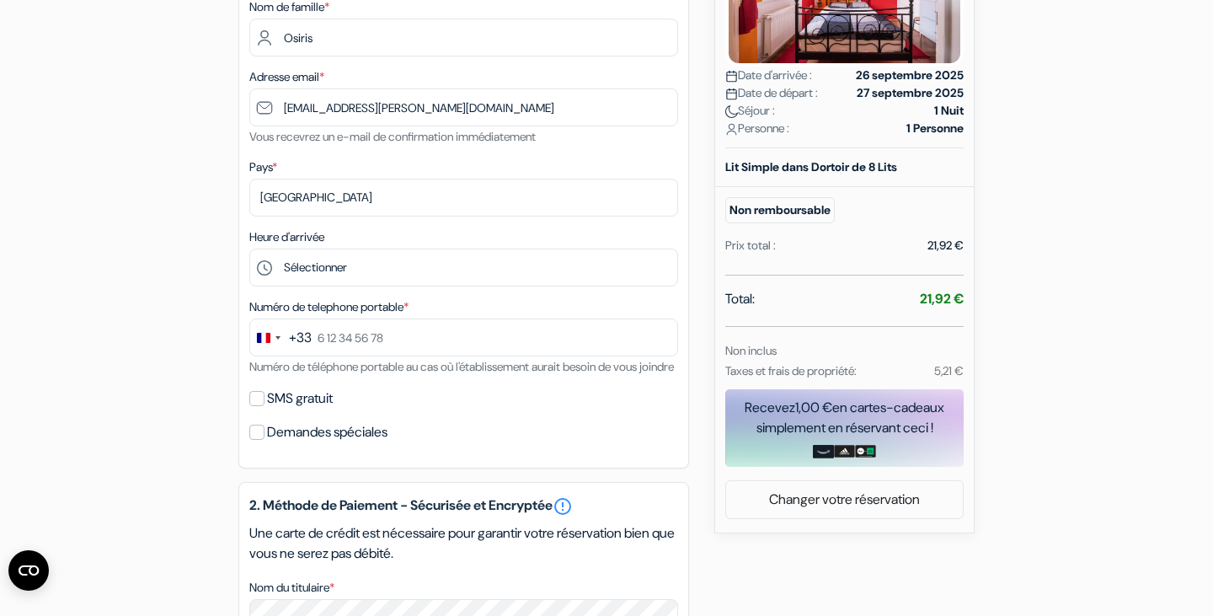 The height and width of the screenshot is (616, 1213). What do you see at coordinates (945, 245) in the screenshot?
I see `div: 21,92 €` at bounding box center [945, 245].